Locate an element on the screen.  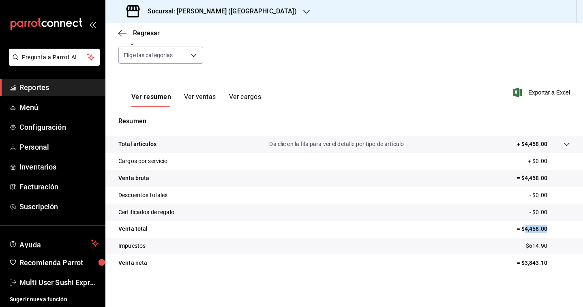
span: Inventarios is located at coordinates (59, 167).